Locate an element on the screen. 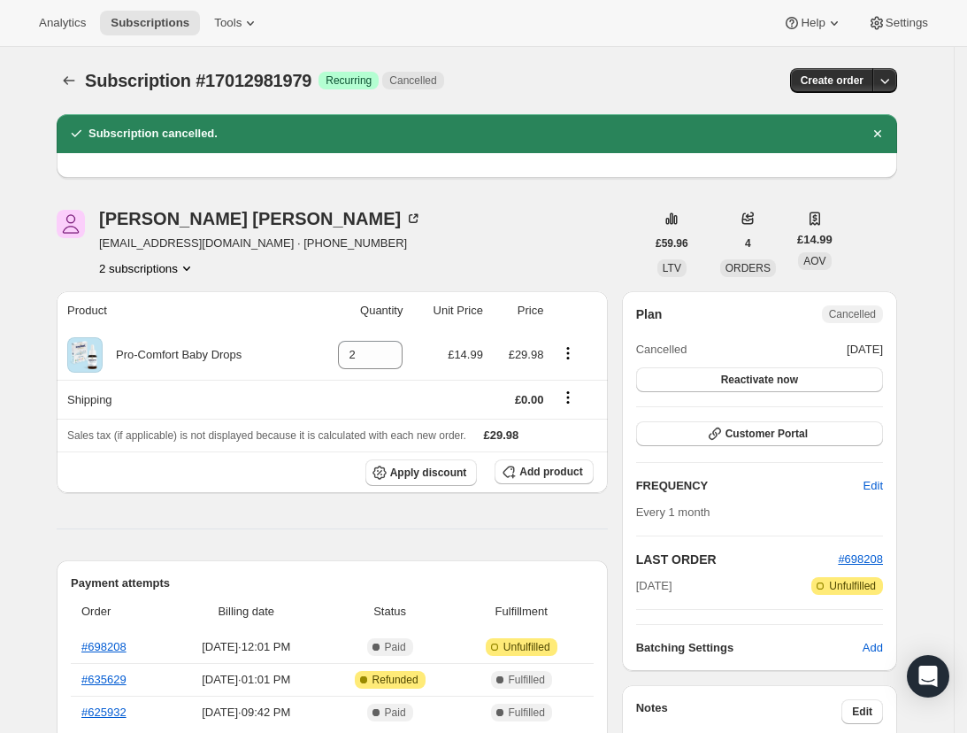 This screenshot has height=733, width=967. span: Recurring is located at coordinates (349, 81).